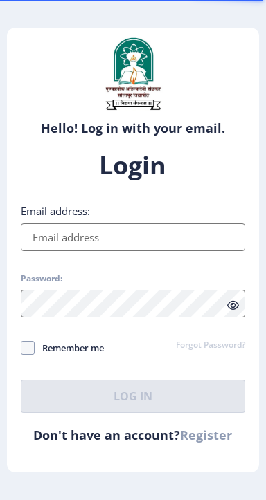 The width and height of the screenshot is (266, 500). What do you see at coordinates (206, 435) in the screenshot?
I see `a: Register` at bounding box center [206, 435].